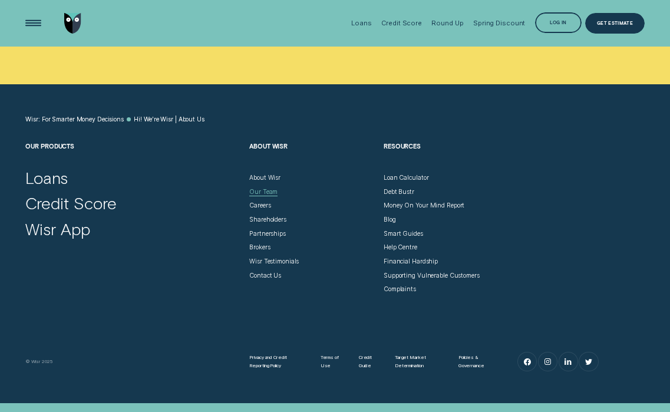  What do you see at coordinates (548, 362) in the screenshot?
I see `a: Instagram` at bounding box center [548, 362].